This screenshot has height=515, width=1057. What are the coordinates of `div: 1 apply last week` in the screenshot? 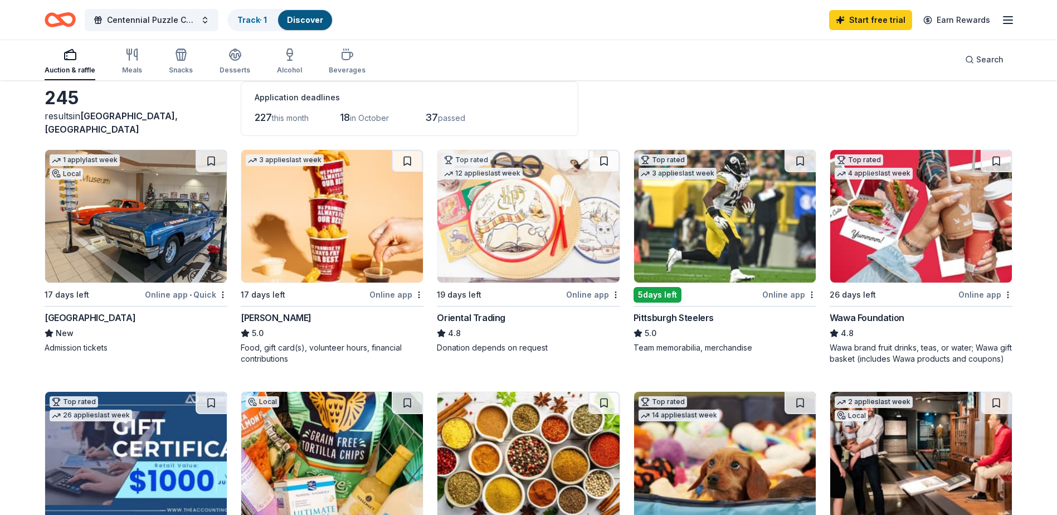 It's located at (85, 160).